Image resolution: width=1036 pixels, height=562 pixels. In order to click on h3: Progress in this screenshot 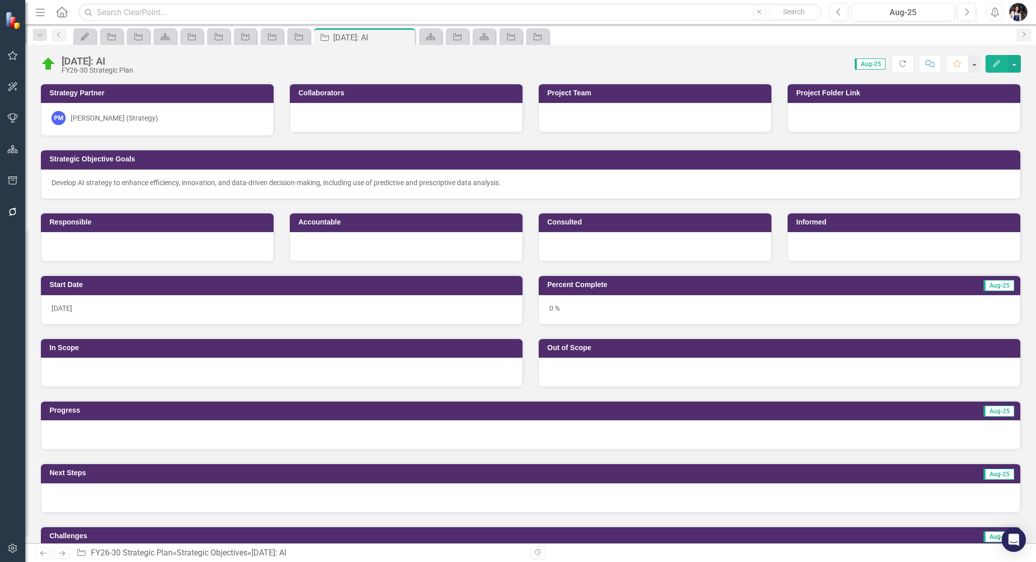, I will do `click(286, 410)`.